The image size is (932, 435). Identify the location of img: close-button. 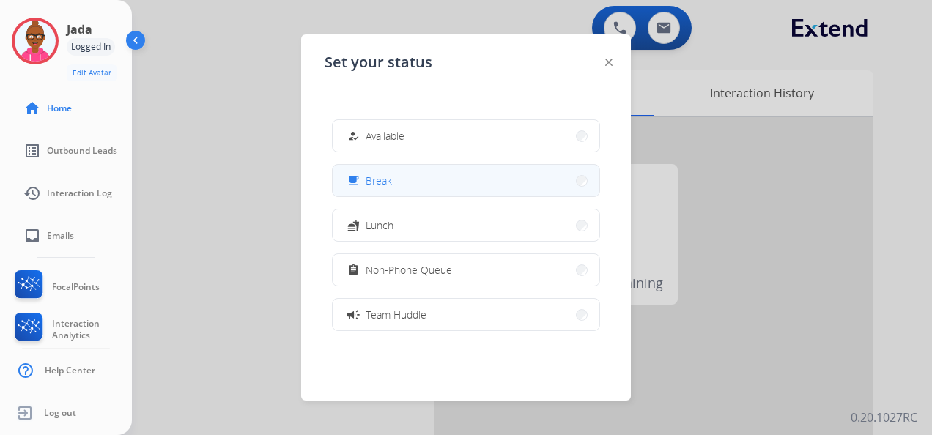
(609, 62).